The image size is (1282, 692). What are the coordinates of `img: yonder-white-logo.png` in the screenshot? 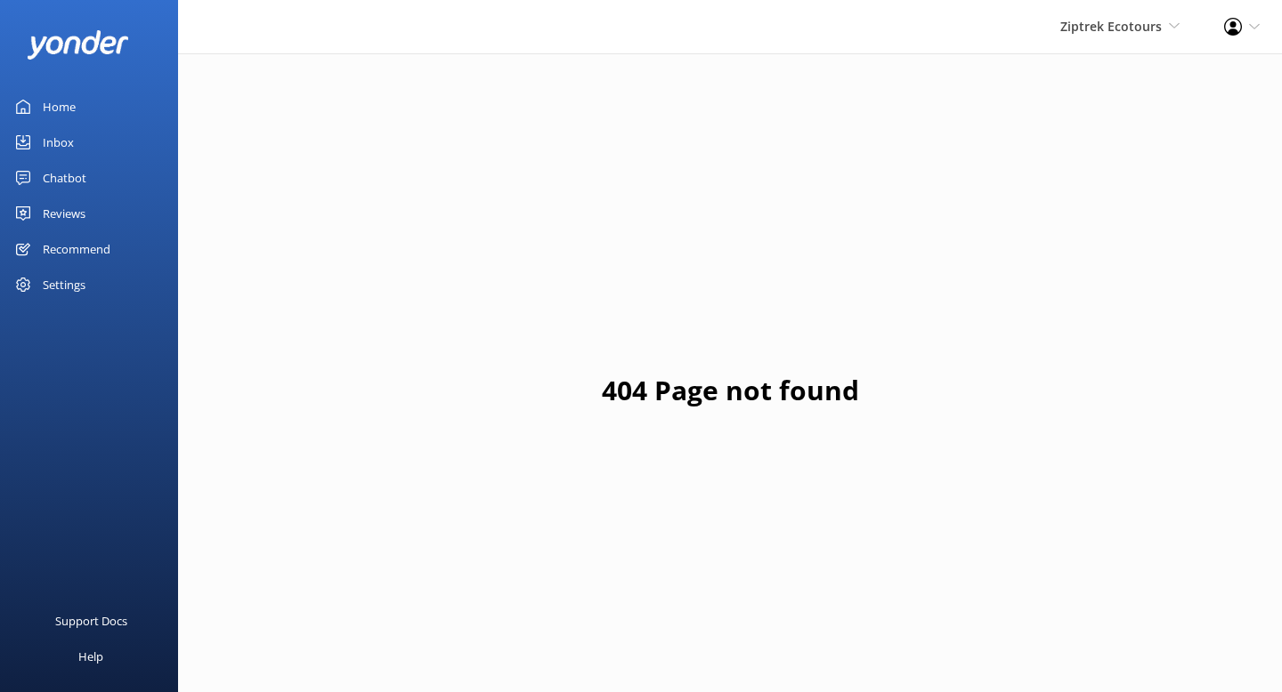 It's located at (77, 45).